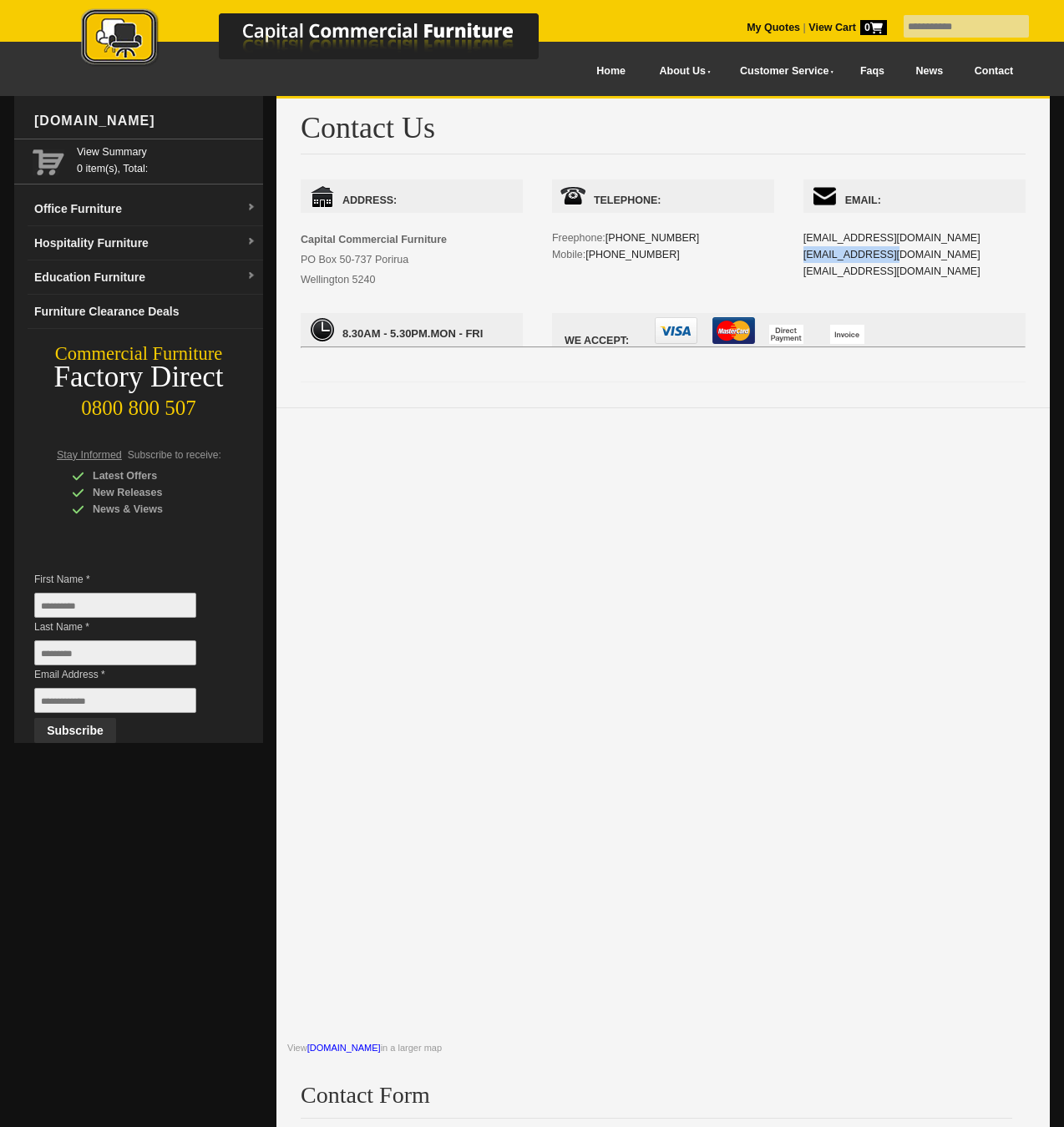  What do you see at coordinates (128, 627) in the screenshot?
I see `span: Last Name *` at bounding box center [128, 627].